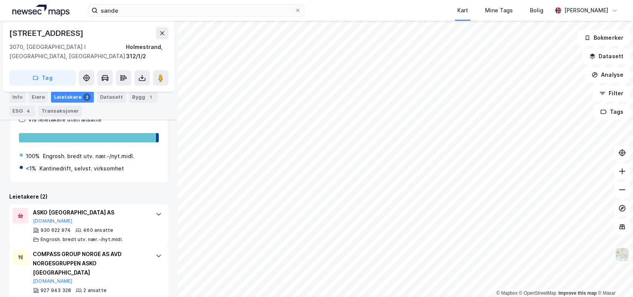  Describe the element at coordinates (98, 231) in the screenshot. I see `div: 460 ansatte` at that location.